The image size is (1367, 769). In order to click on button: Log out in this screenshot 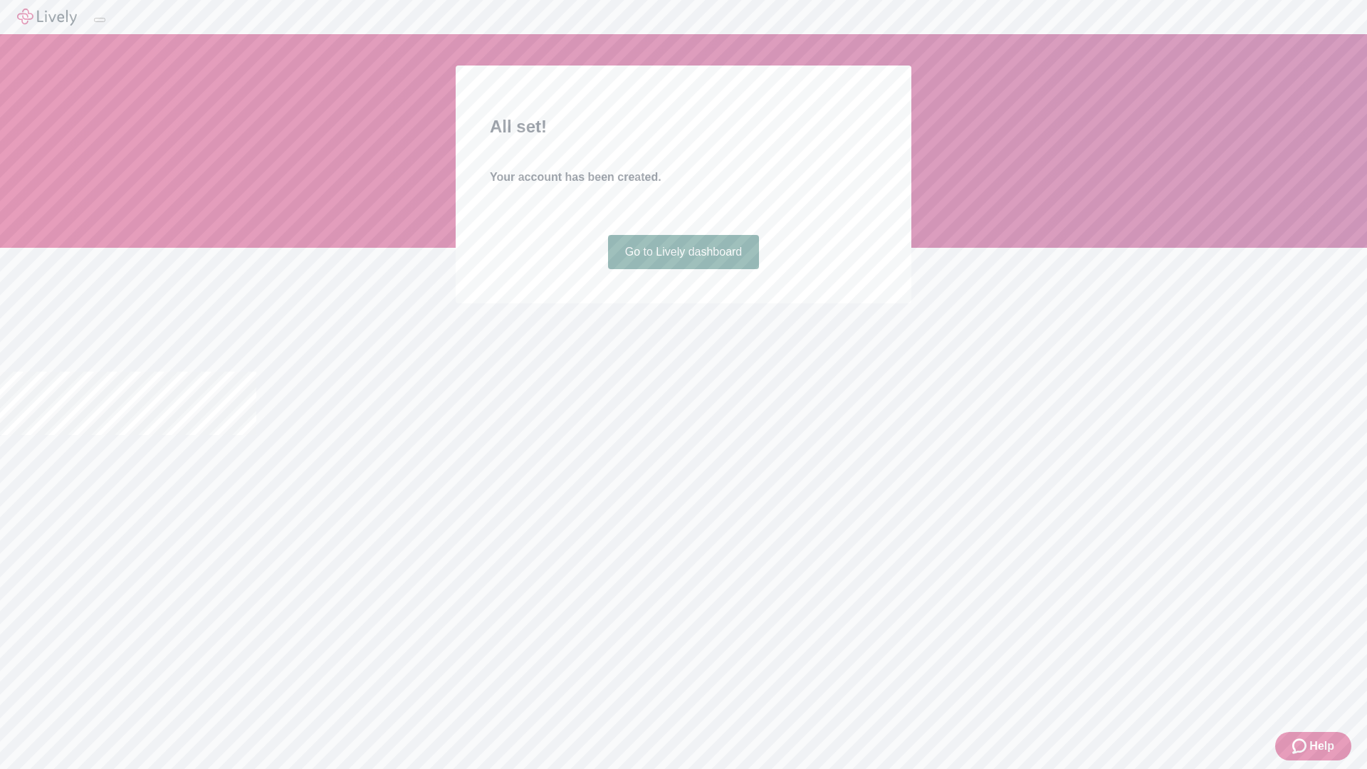, I will do `click(100, 20)`.